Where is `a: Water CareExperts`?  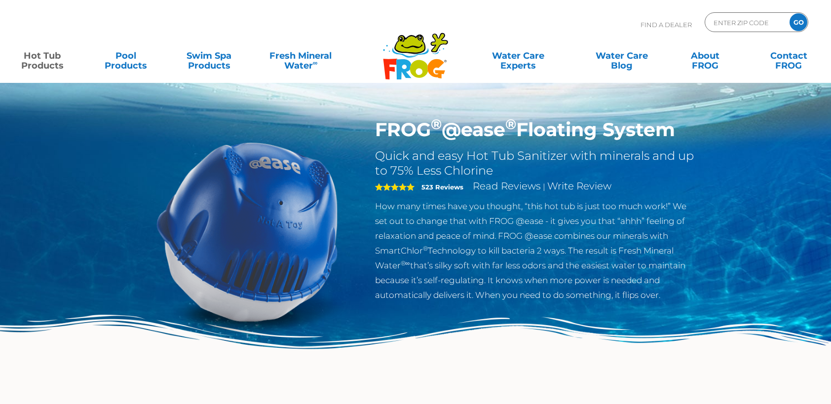 a: Water CareExperts is located at coordinates (518, 56).